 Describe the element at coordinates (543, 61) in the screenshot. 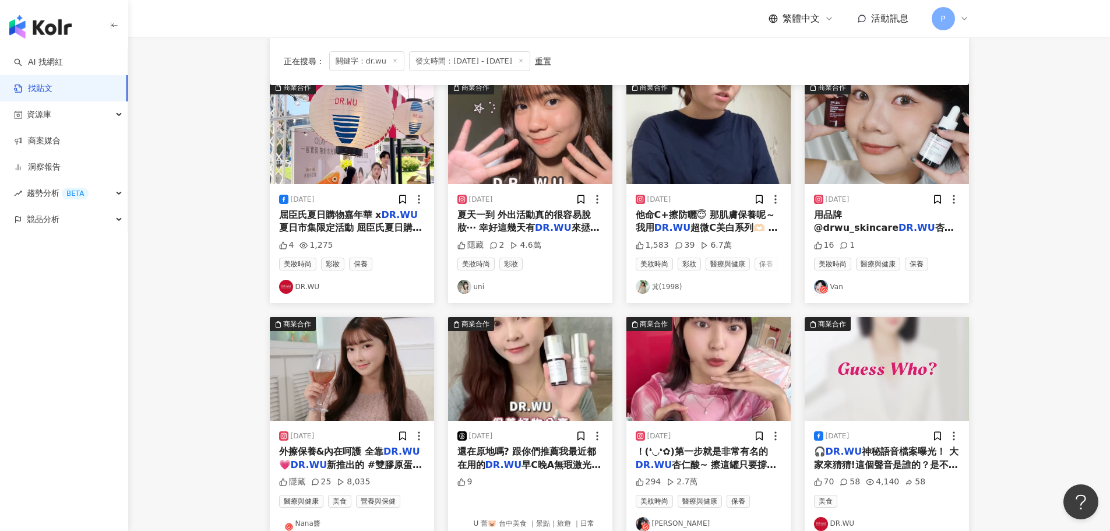

I see `div: 重置` at that location.